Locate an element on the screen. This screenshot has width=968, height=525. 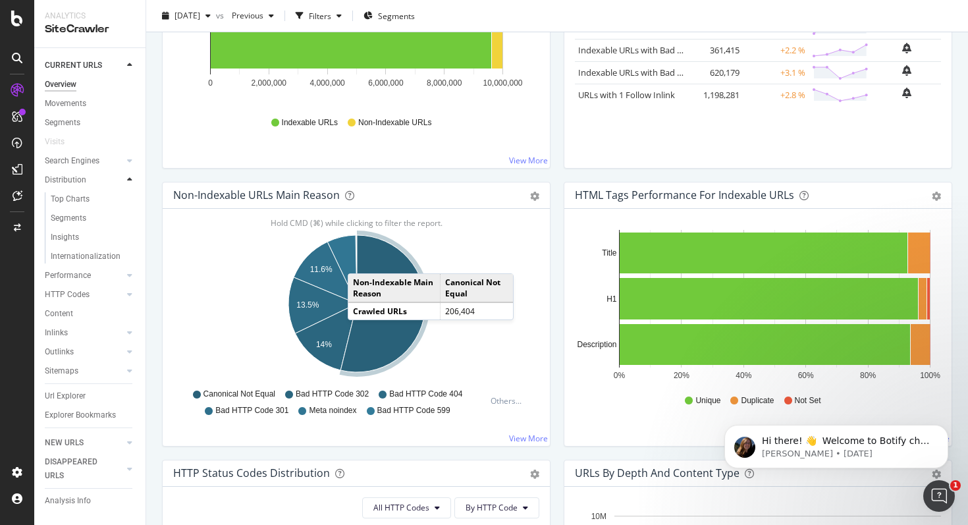
a: 2xx URLs is located at coordinates (596, 28).